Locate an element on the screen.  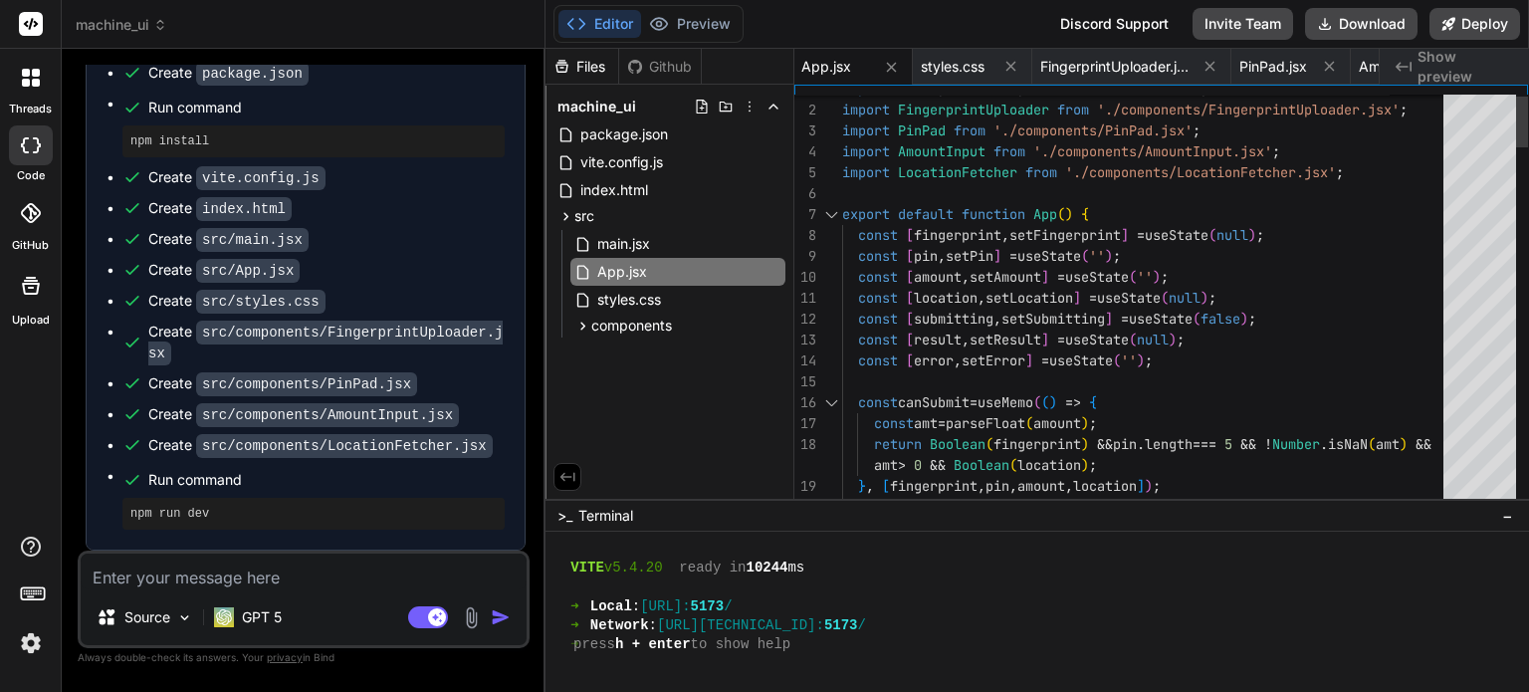
div: 12 is located at coordinates (805, 319).